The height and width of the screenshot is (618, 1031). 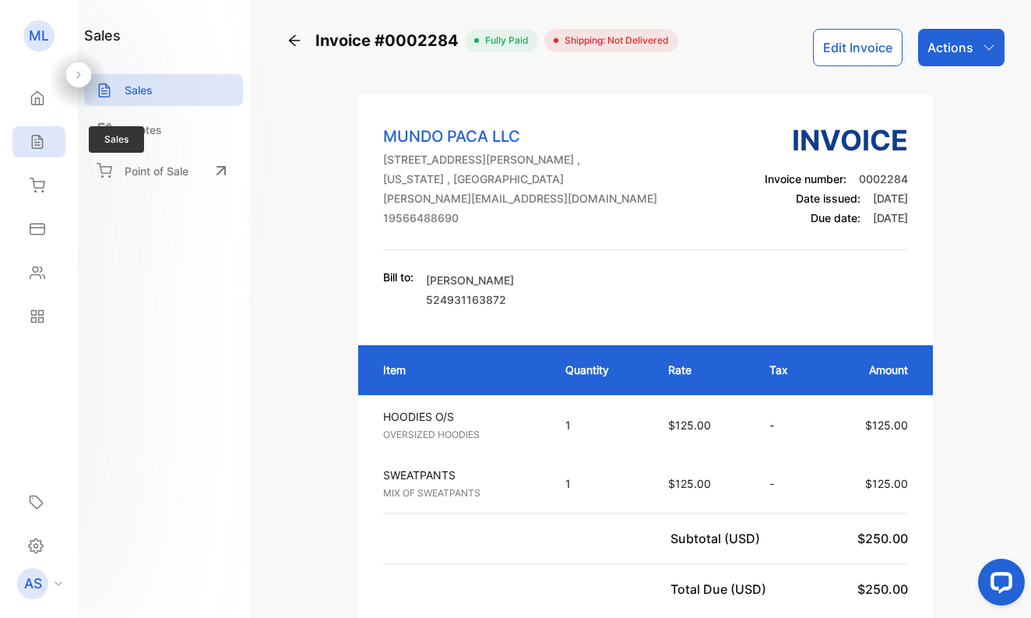 I want to click on button: Open LiveChat chat widget, so click(x=36, y=30).